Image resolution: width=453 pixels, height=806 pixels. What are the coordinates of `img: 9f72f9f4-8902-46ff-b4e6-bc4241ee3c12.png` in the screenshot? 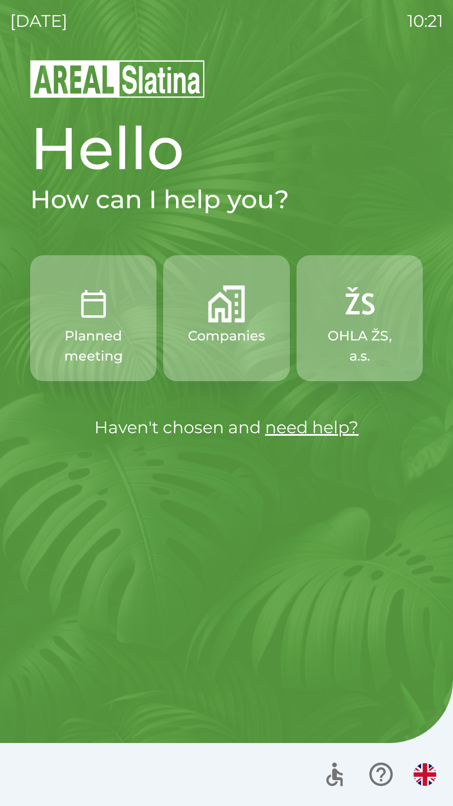 It's located at (360, 304).